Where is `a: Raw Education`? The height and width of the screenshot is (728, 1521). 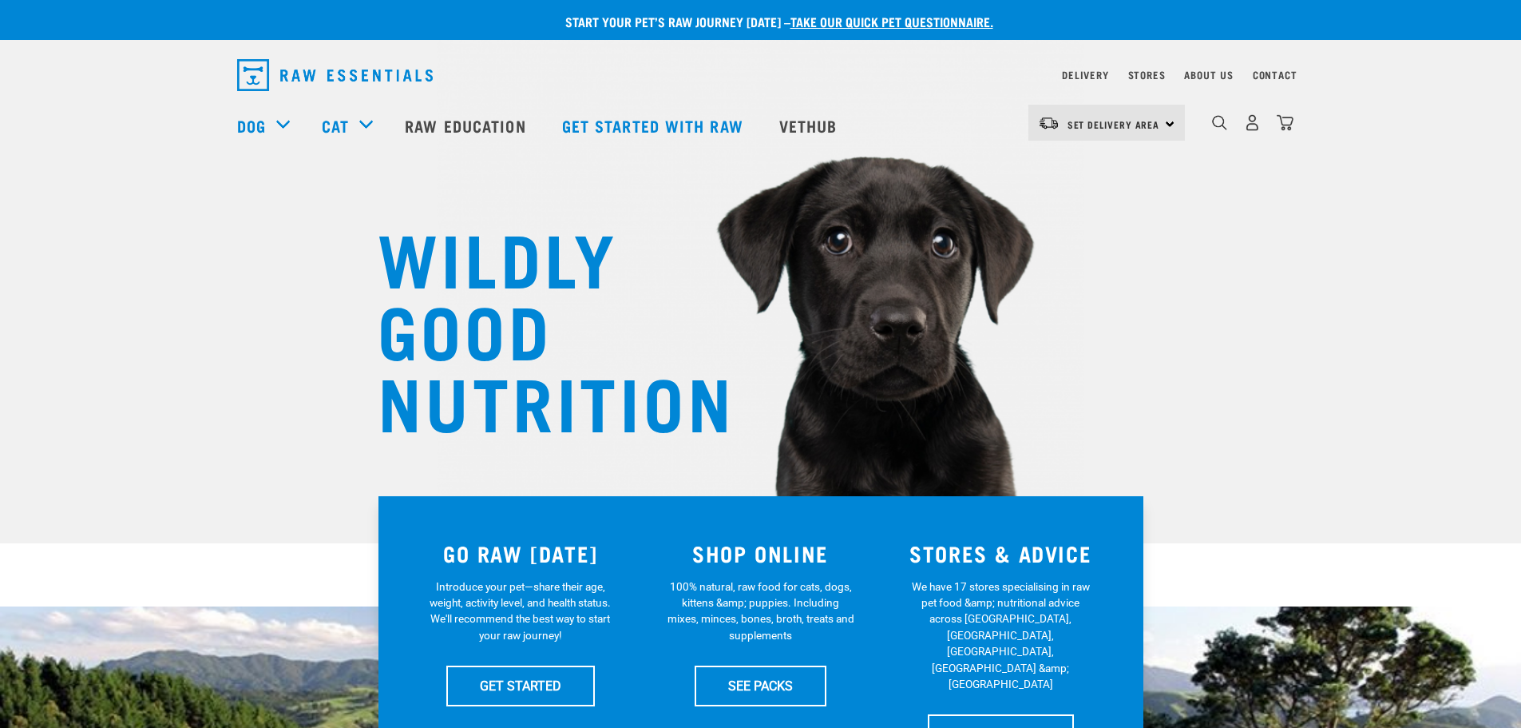
a: Raw Education is located at coordinates (467, 125).